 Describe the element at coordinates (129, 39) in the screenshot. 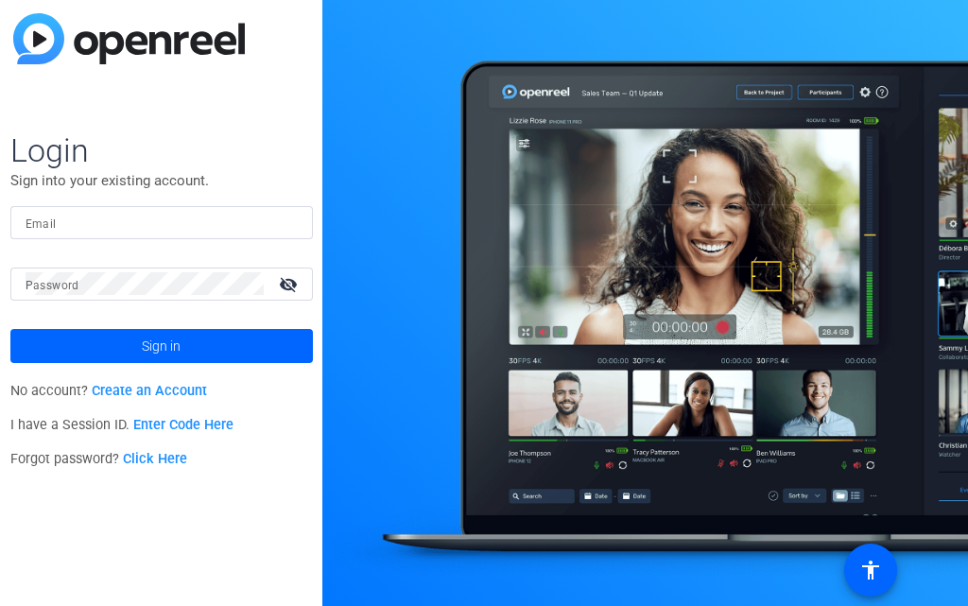

I see `img: blue-gradient.svg` at that location.